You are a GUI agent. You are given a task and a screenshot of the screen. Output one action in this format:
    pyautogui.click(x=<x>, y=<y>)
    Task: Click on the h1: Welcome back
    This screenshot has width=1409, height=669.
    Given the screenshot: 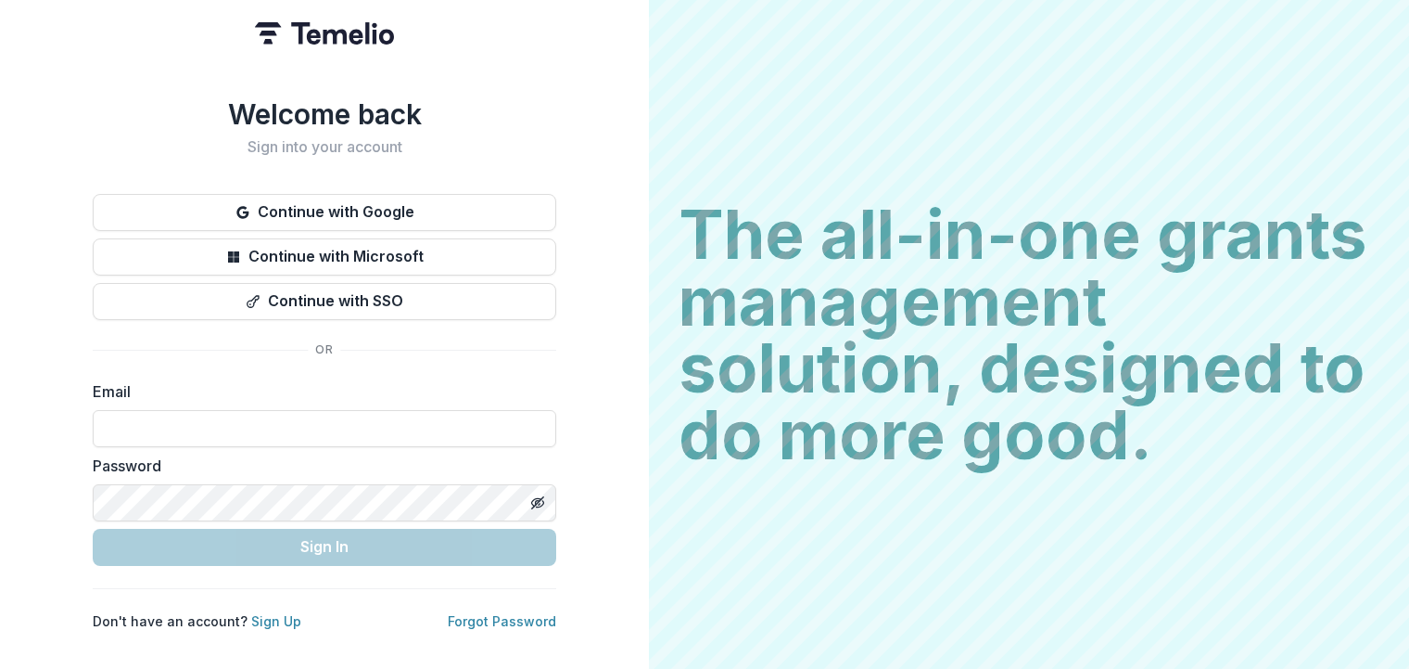 What is the action you would take?
    pyautogui.click(x=325, y=114)
    